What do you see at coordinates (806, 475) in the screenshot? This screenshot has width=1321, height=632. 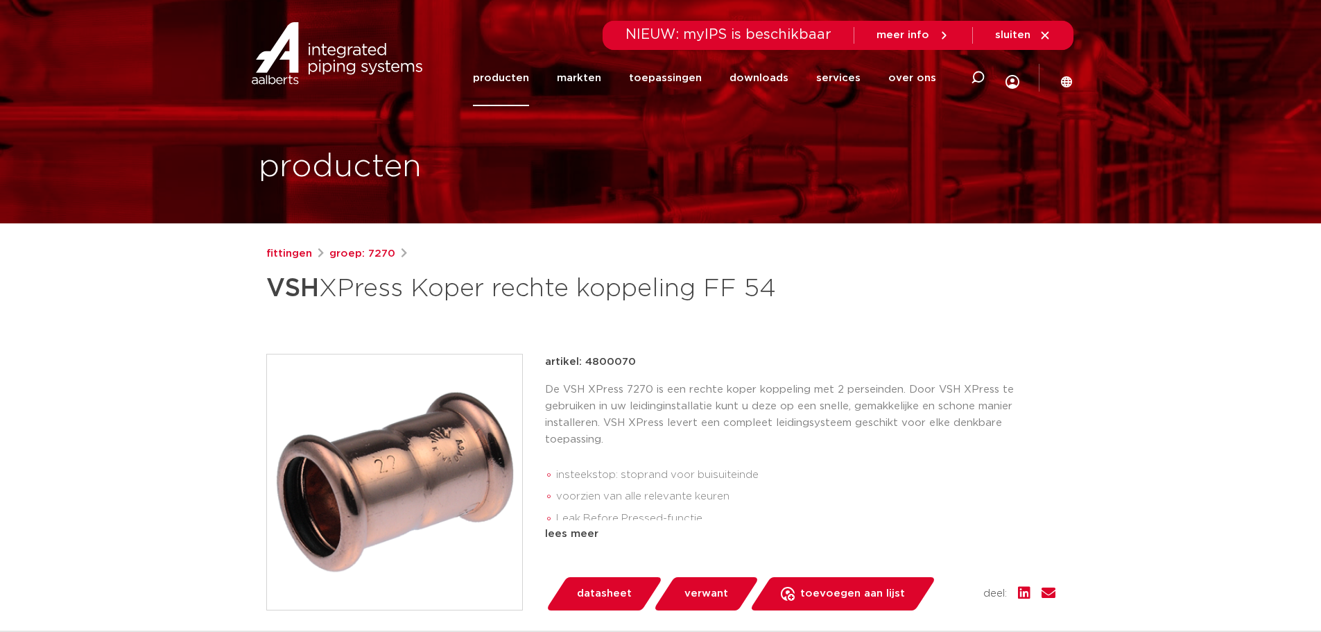 I see `li: insteekstop: stoprand voor buisuiteinde` at bounding box center [806, 475].